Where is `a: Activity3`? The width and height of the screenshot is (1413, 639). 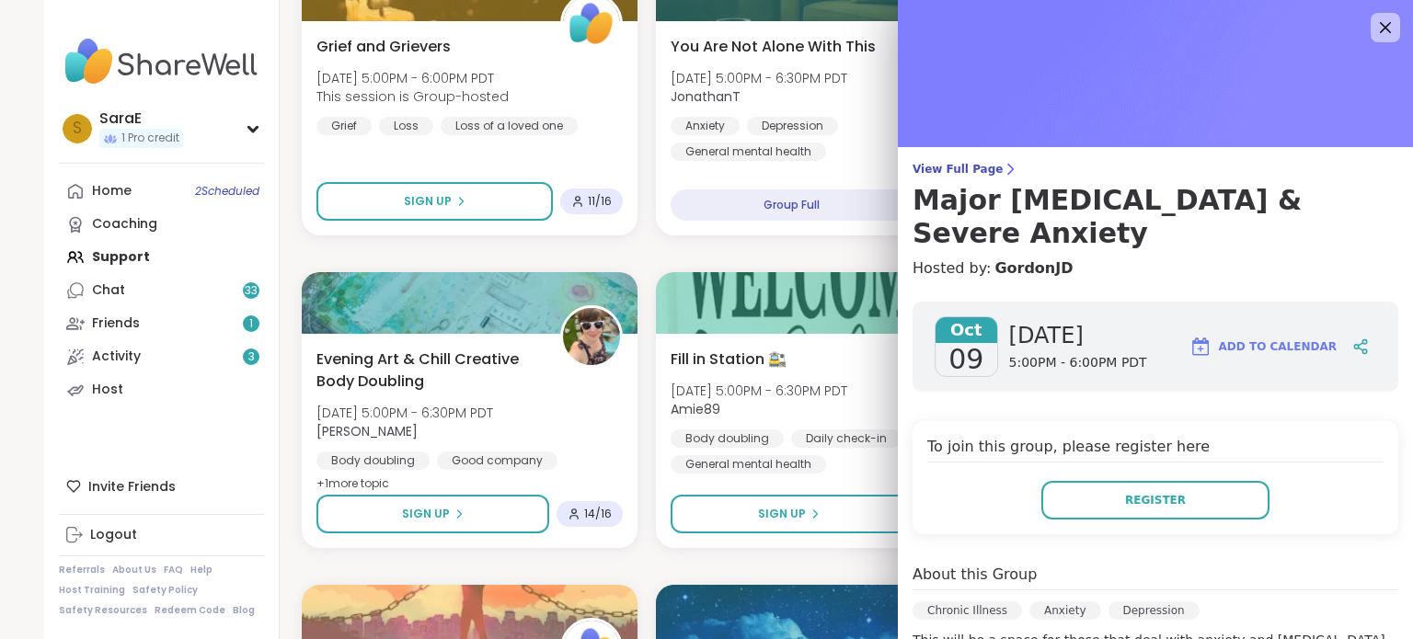 a: Activity3 is located at coordinates (161, 357).